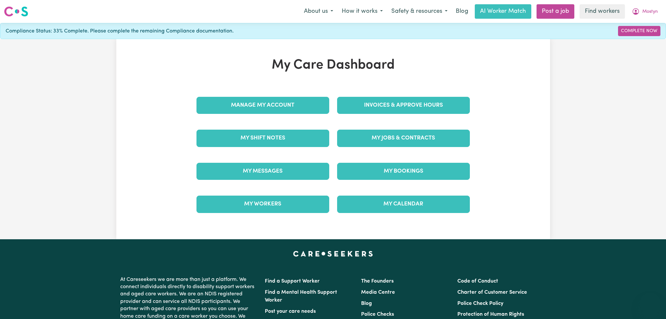 Image resolution: width=666 pixels, height=319 pixels. I want to click on a: Police Checks, so click(377, 315).